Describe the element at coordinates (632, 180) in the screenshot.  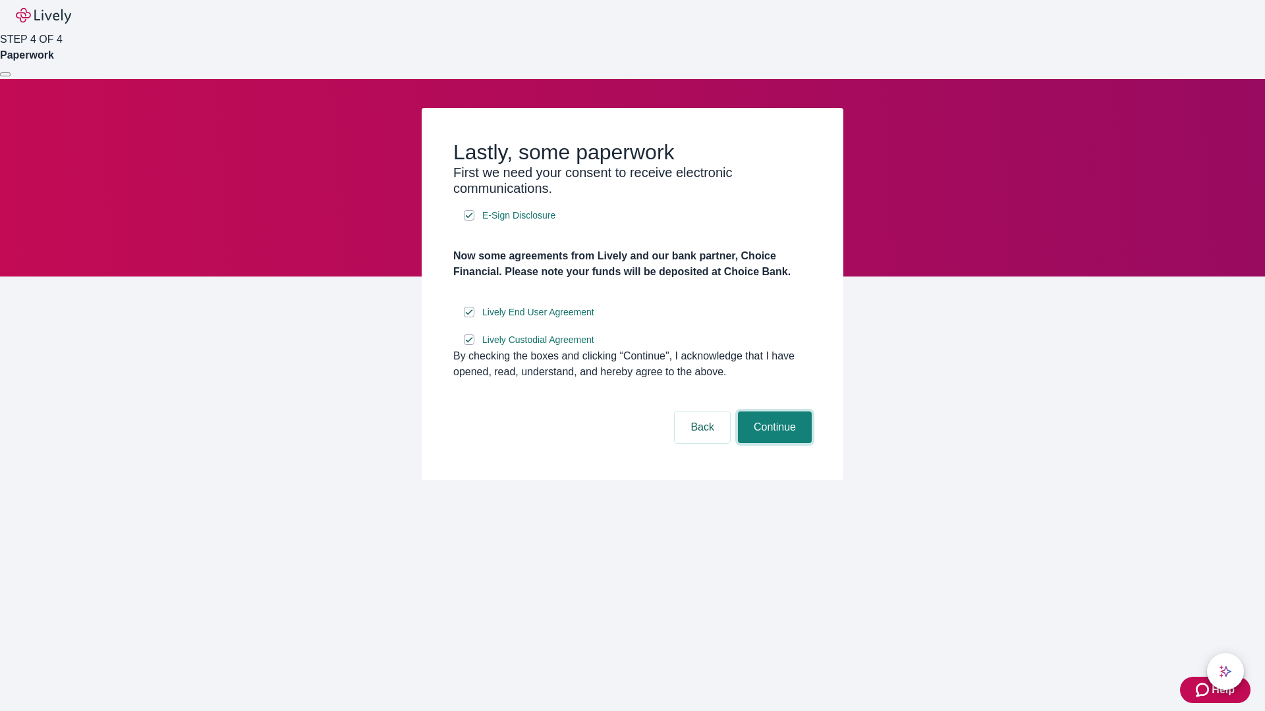
I see `h3: First we need your consent to receive electronic communications.` at that location.